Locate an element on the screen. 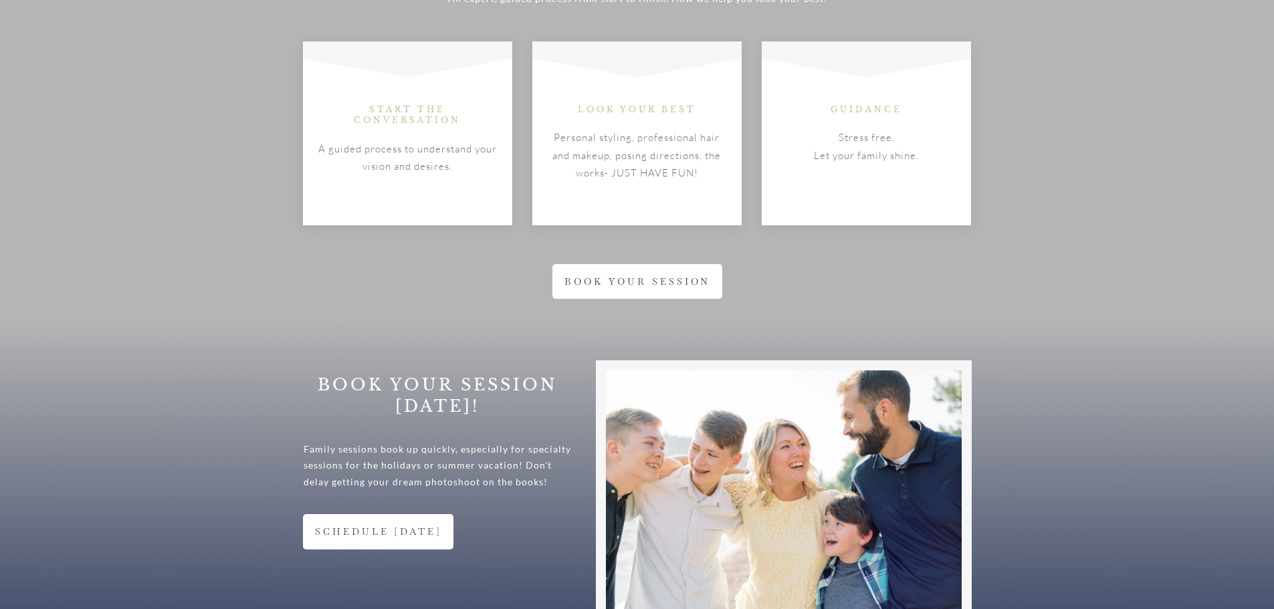 This screenshot has height=609, width=1274. h5: Look Your best is located at coordinates (637, 113).